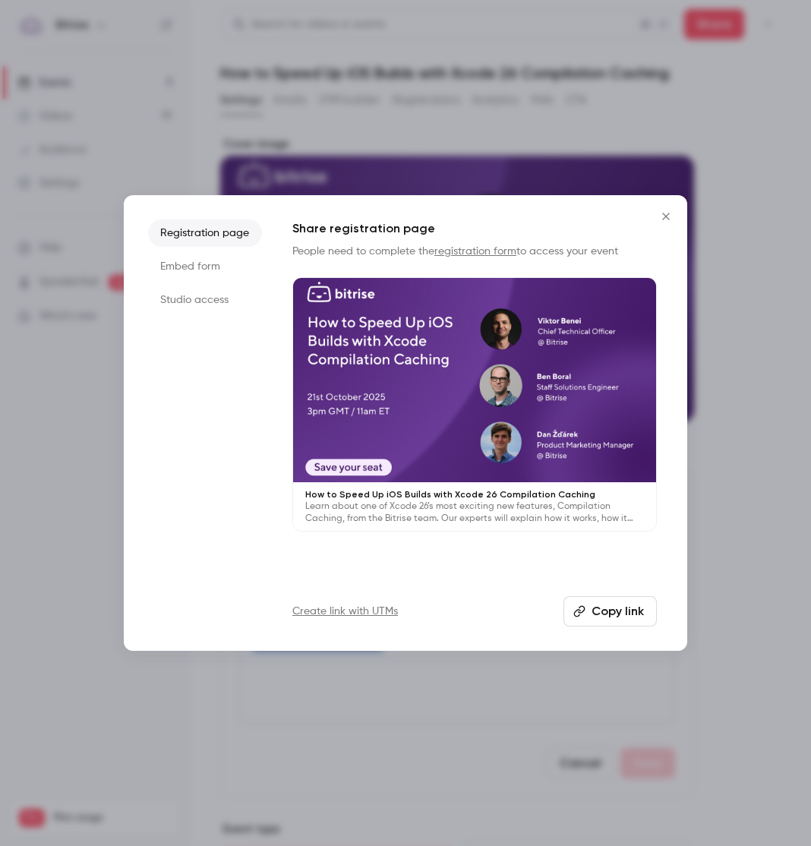 This screenshot has width=811, height=846. I want to click on a: Create link with UTMs, so click(345, 612).